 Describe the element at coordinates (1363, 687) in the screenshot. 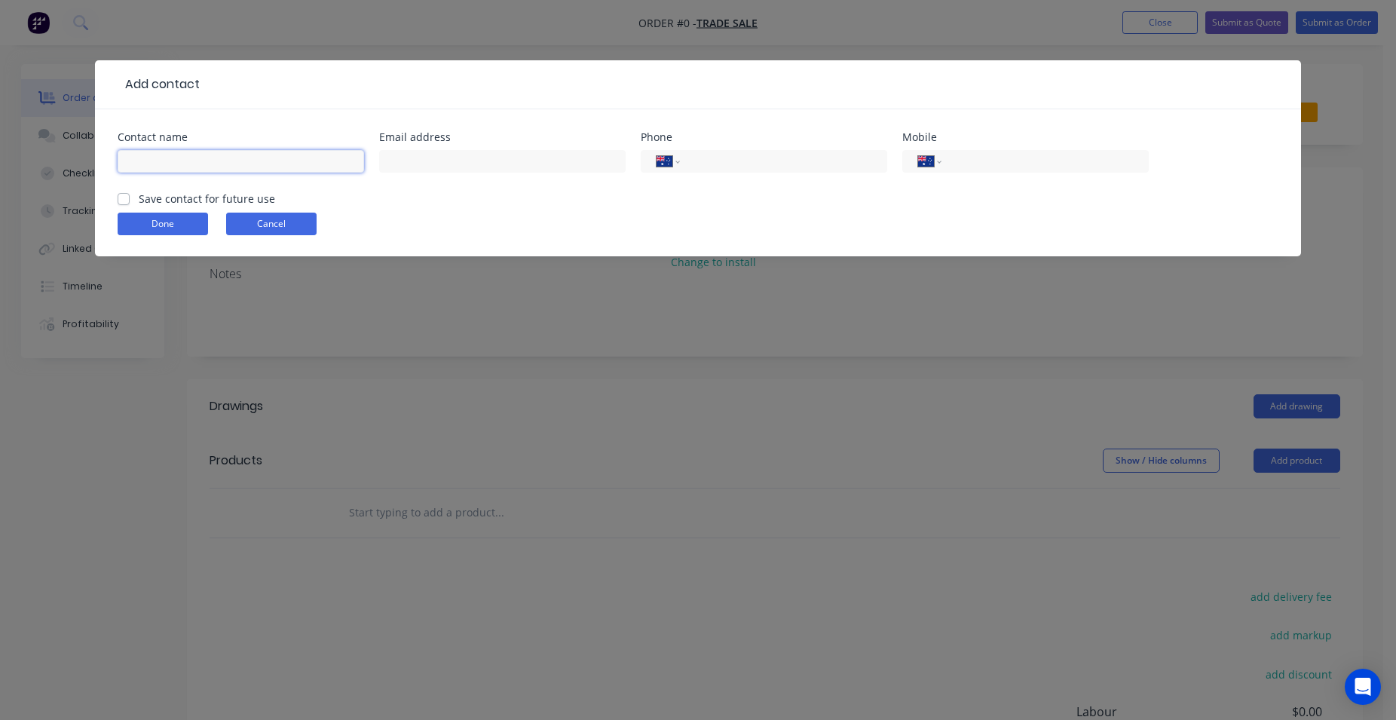

I see `div: Open Intercom Messenger` at that location.